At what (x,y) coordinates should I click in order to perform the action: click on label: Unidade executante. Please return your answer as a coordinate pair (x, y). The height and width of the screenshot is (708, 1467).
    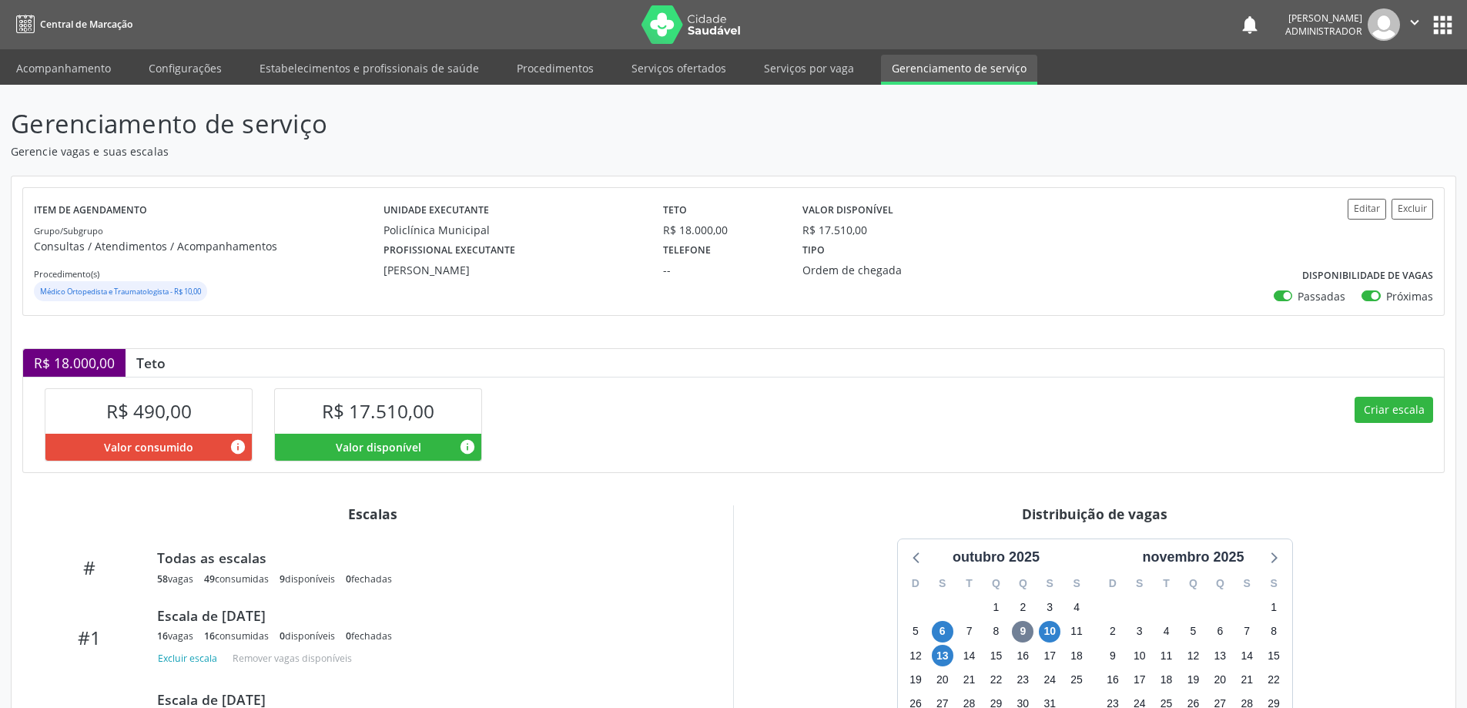
    Looking at the image, I should click on (436, 210).